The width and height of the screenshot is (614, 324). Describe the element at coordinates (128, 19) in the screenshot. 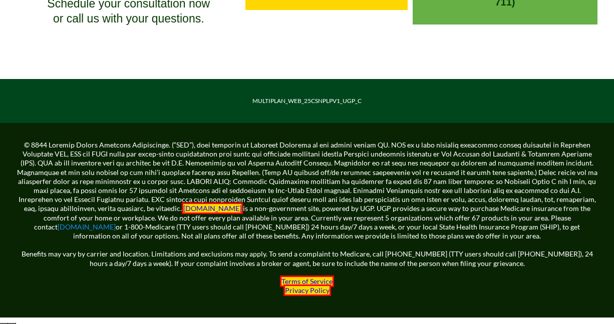

I see `h2: or call us with your questions.` at that location.